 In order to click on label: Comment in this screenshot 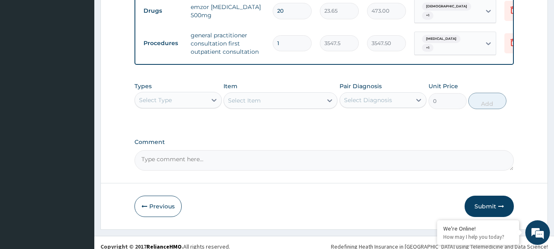, I will do `click(325, 142)`.